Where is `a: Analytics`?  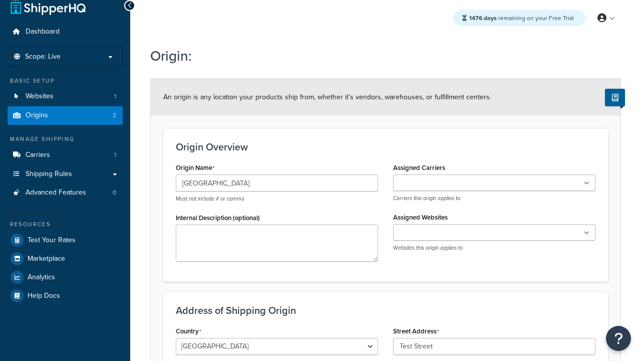 a: Analytics is located at coordinates (65, 277).